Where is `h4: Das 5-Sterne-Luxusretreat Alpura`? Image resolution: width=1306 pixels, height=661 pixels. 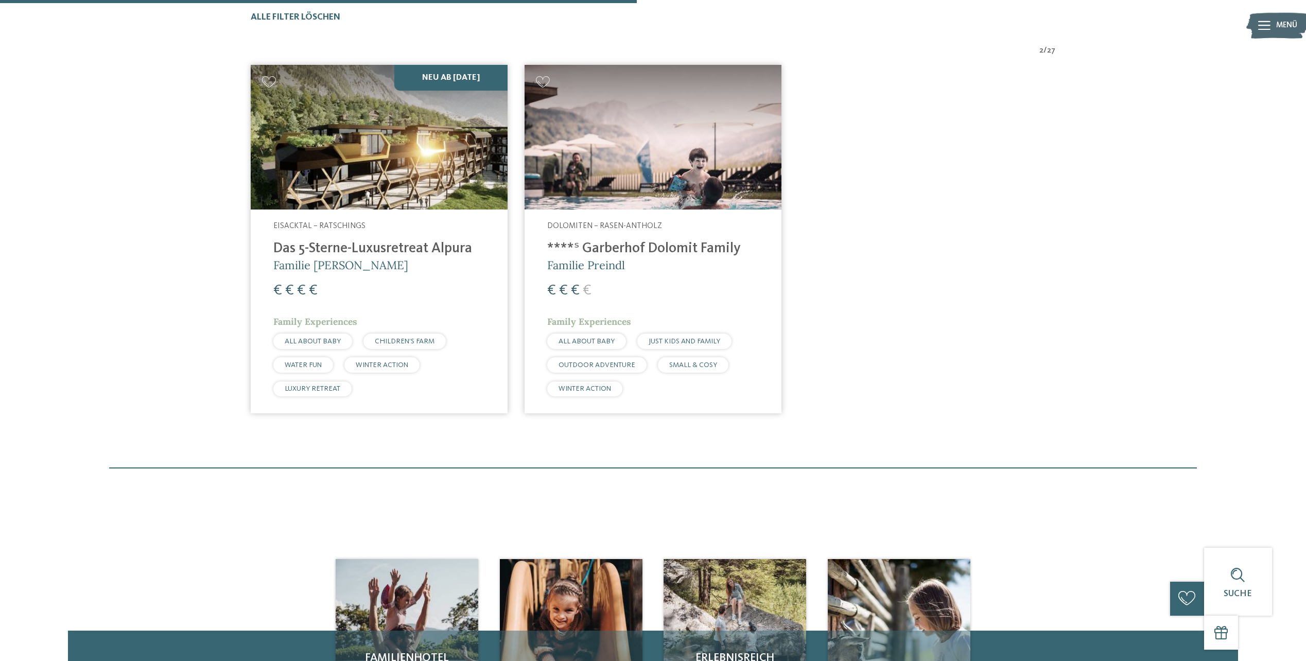
h4: Das 5-Sterne-Luxusretreat Alpura is located at coordinates (379, 249).